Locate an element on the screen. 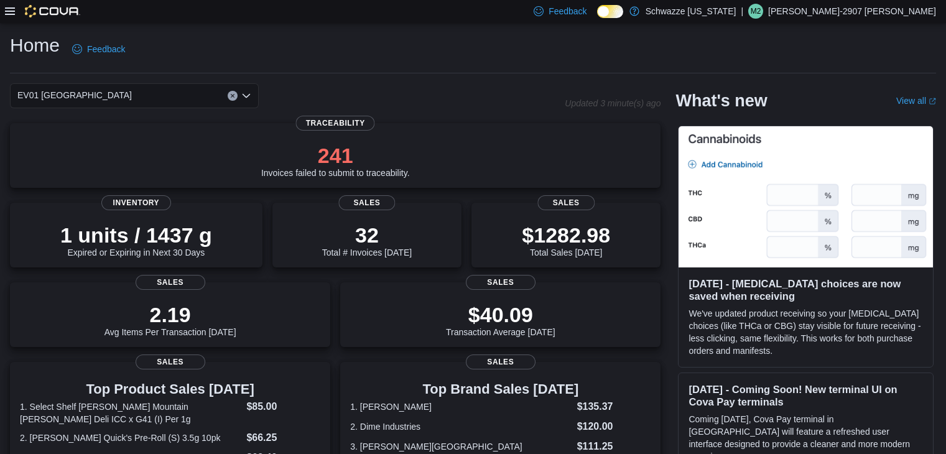 Image resolution: width=946 pixels, height=454 pixels. button: Clear input is located at coordinates (233, 96).